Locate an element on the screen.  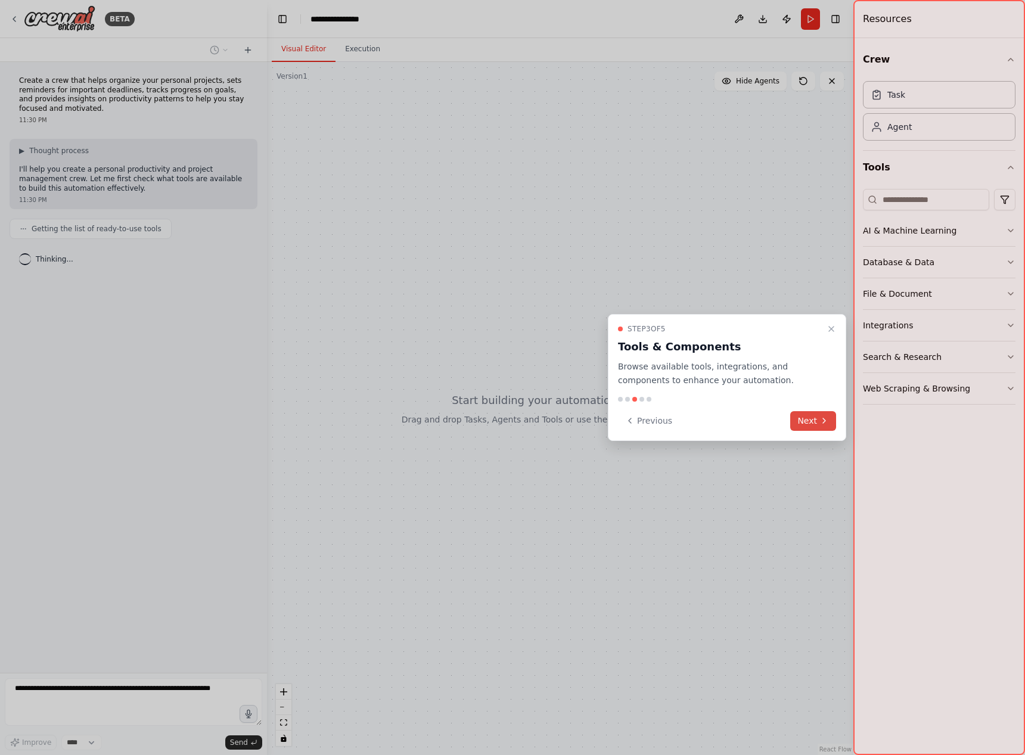
button: Previous is located at coordinates (648, 421).